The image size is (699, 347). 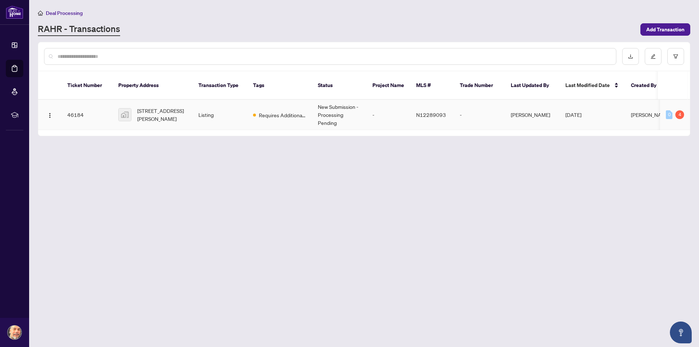 I want to click on img: Logo, so click(x=50, y=115).